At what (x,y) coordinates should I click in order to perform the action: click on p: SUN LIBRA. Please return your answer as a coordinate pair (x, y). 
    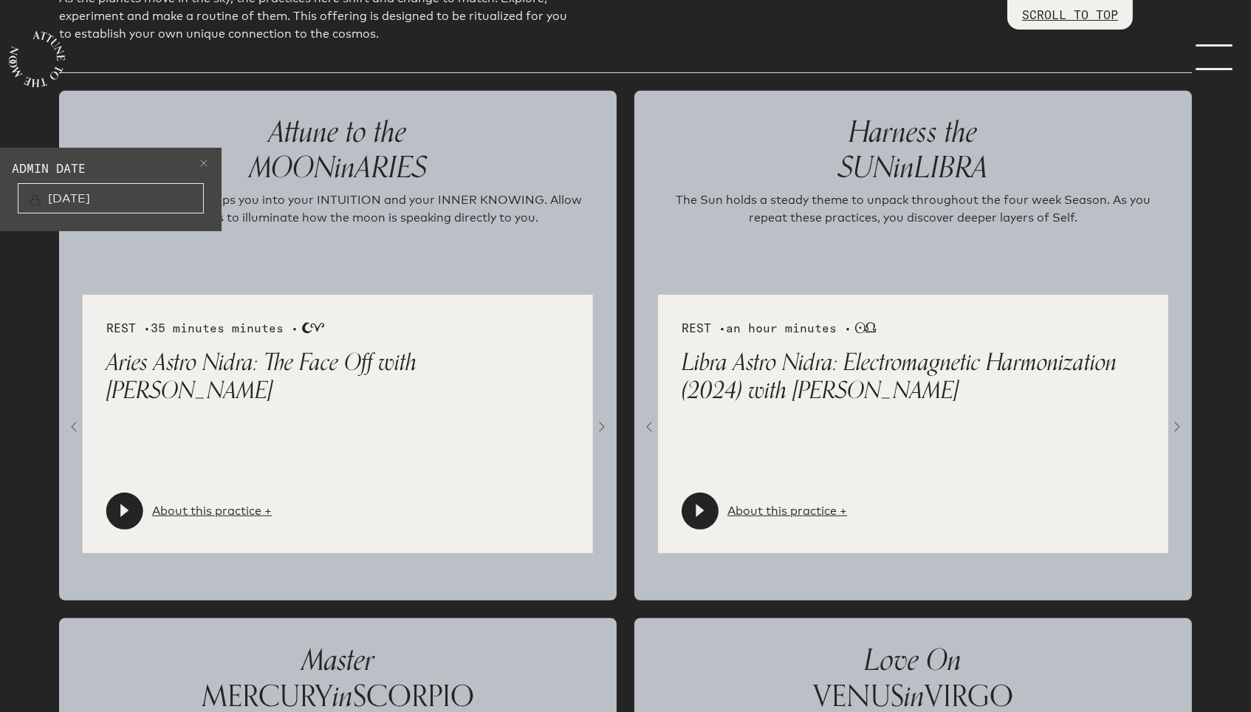
    Looking at the image, I should click on (913, 150).